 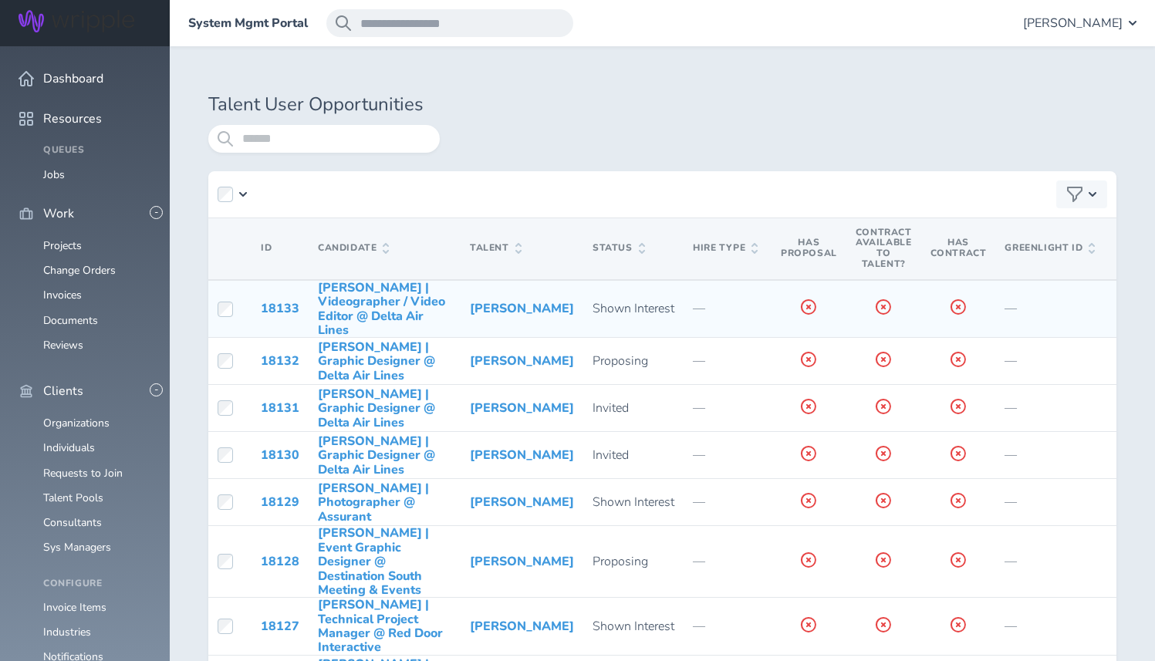 What do you see at coordinates (62, 295) in the screenshot?
I see `a: Invoices` at bounding box center [62, 295].